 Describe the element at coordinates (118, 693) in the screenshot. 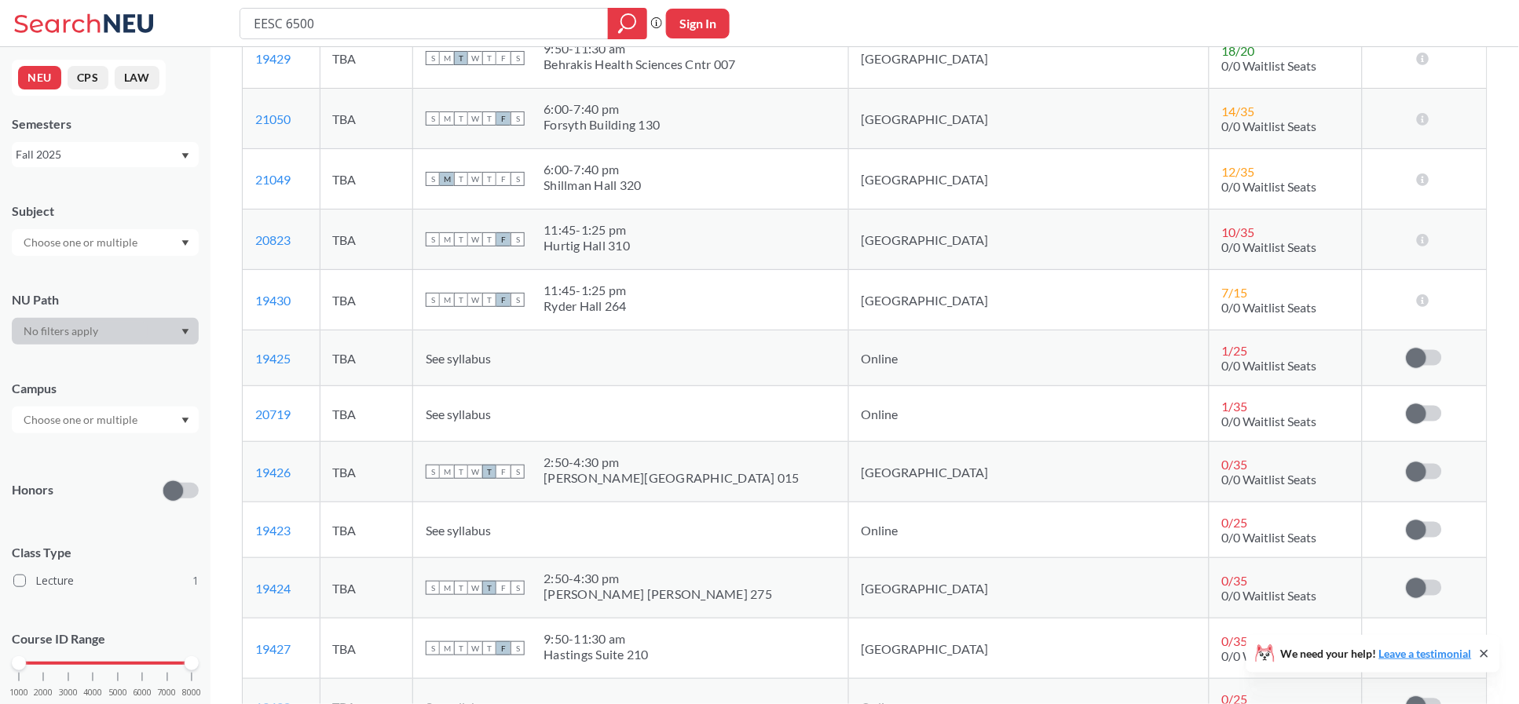

I see `span: 5000` at that location.